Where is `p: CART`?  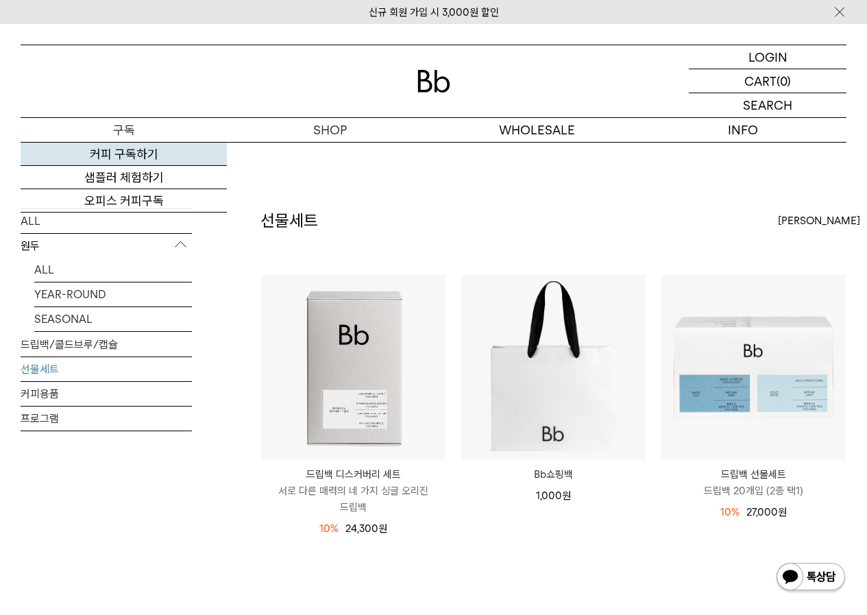
p: CART is located at coordinates (760, 81).